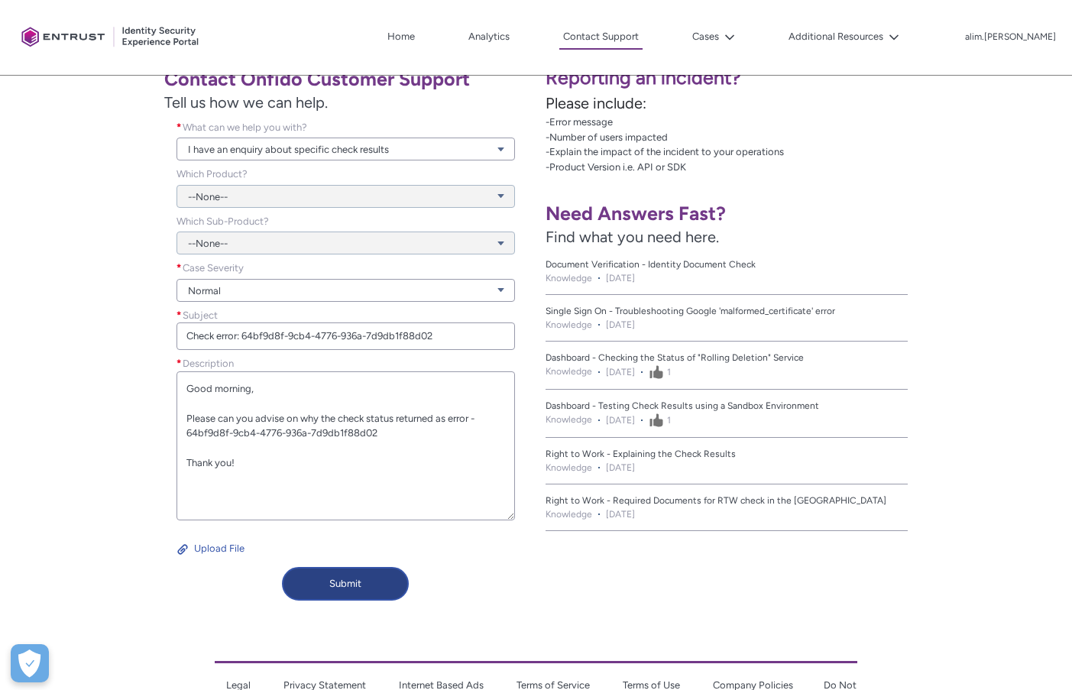 Image resolution: width=1072 pixels, height=690 pixels. Describe the element at coordinates (401, 37) in the screenshot. I see `a: Home` at that location.